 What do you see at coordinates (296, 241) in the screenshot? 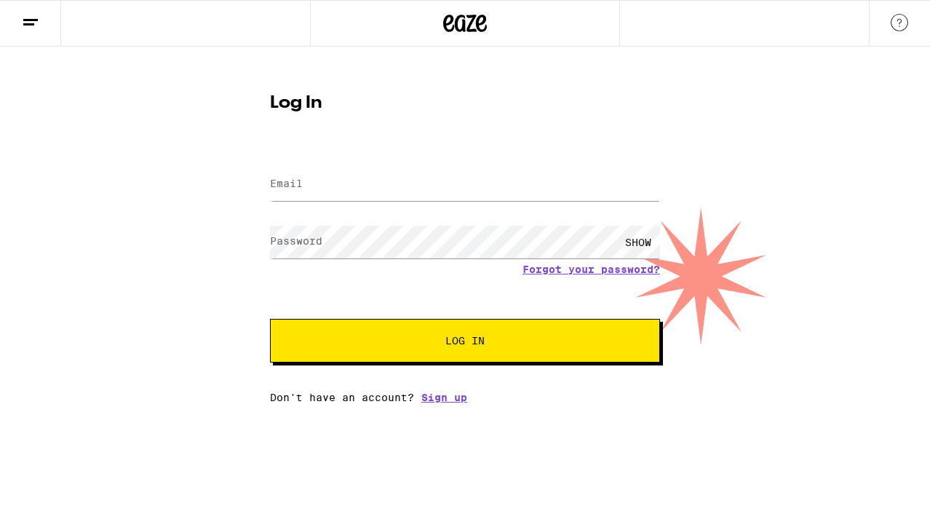
I see `label: Password` at bounding box center [296, 241].